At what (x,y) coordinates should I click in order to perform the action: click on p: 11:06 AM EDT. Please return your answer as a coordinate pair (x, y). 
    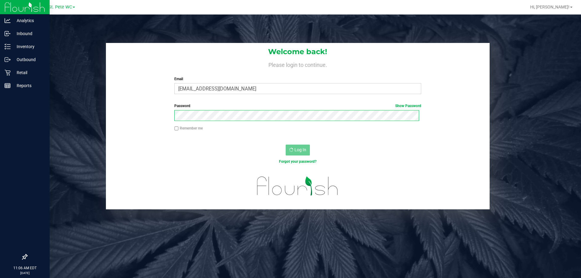
    Looking at the image, I should click on (25, 268).